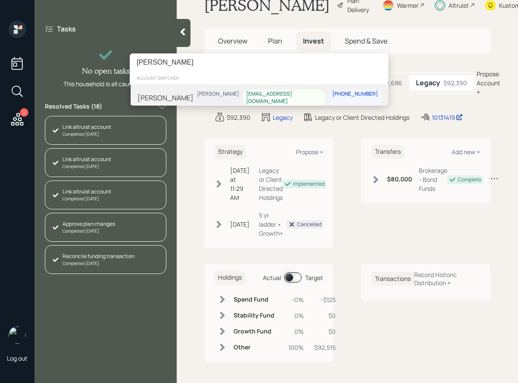  What do you see at coordinates (259, 78) in the screenshot?
I see `div: account switcher` at bounding box center [259, 78].